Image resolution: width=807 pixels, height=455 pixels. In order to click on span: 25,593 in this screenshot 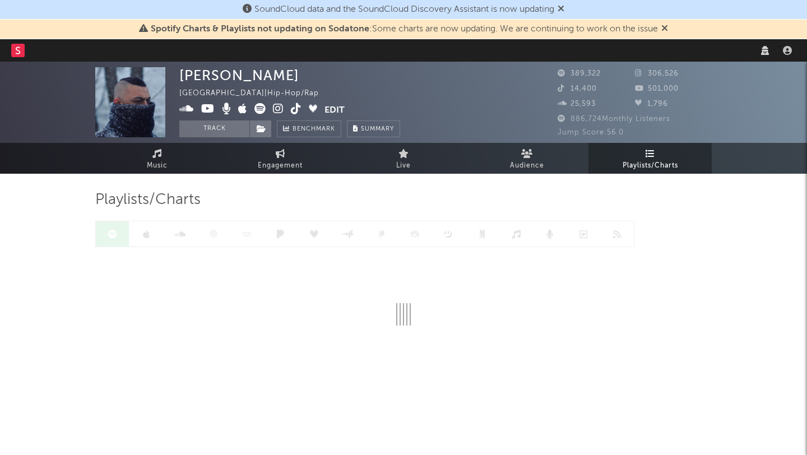, I will do `click(577, 104)`.